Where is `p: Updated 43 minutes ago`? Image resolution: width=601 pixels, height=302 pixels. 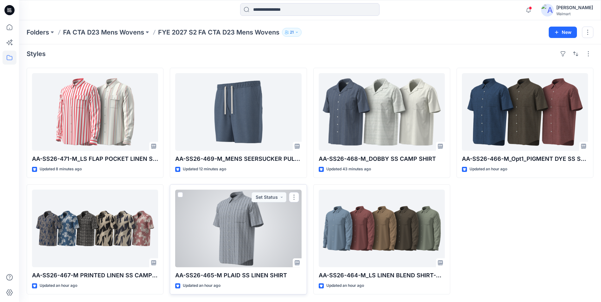
p: Updated 43 minutes ago is located at coordinates (349, 169).